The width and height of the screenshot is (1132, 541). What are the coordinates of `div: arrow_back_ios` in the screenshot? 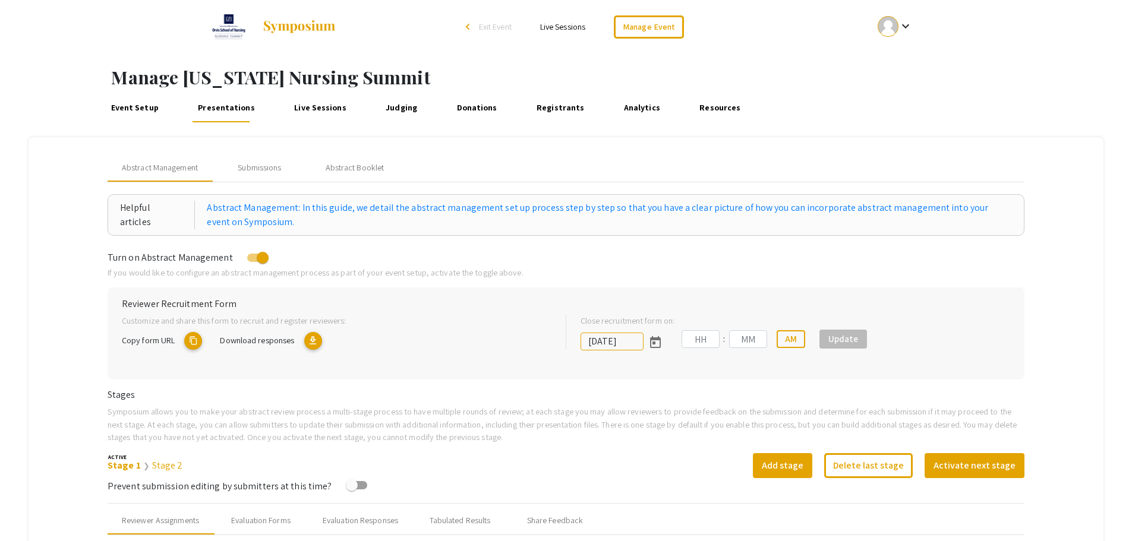 It's located at (469, 27).